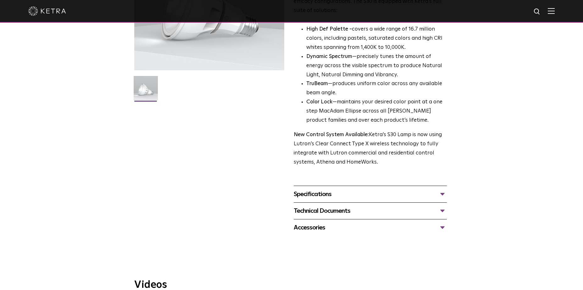  I want to click on p: Ketra’s S30 Lamp is now using Lutron’s Clear Connect Type X wireless technology to fully integrat..., so click(370, 149).